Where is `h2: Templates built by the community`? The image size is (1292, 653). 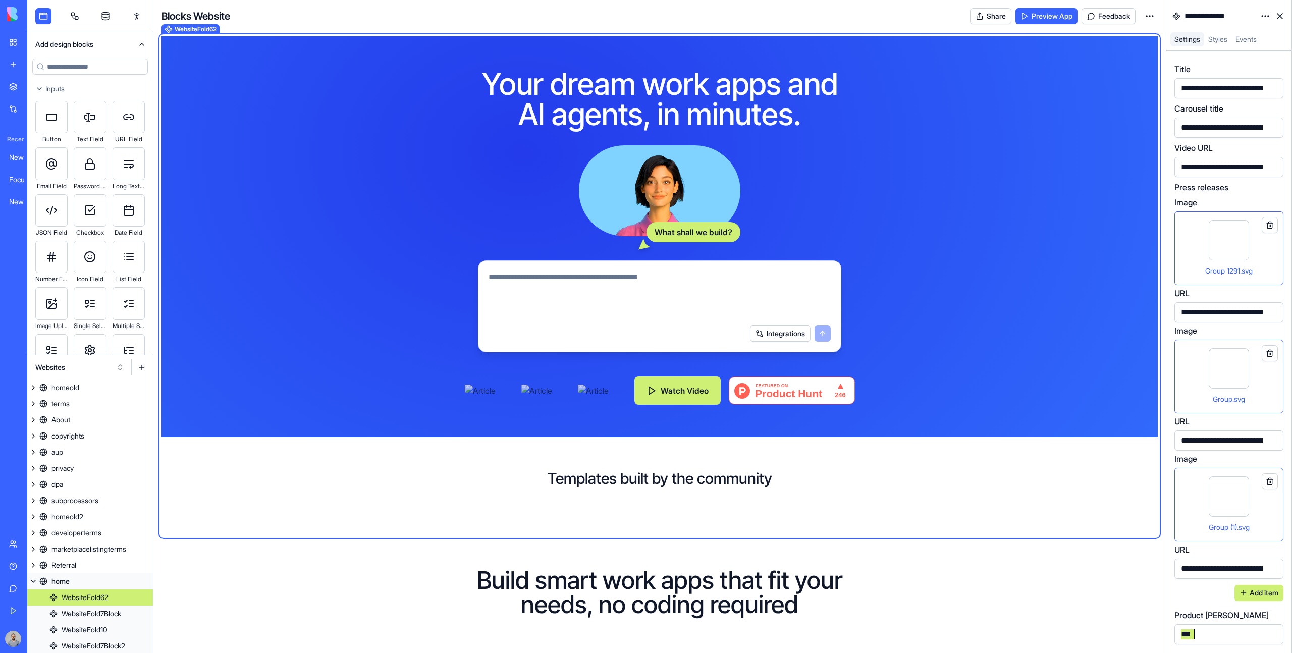 h2: Templates built by the community is located at coordinates (660, 478).